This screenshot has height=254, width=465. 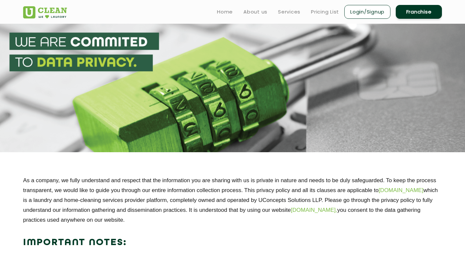 I want to click on a: Franchise, so click(x=419, y=12).